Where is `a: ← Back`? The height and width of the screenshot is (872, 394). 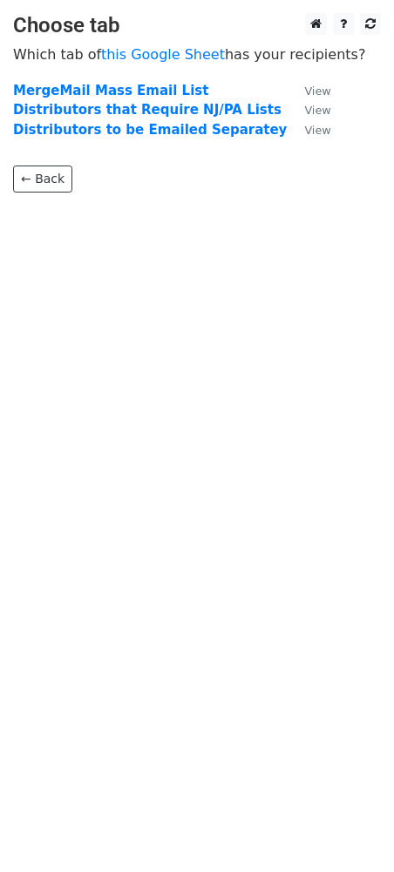 a: ← Back is located at coordinates (43, 179).